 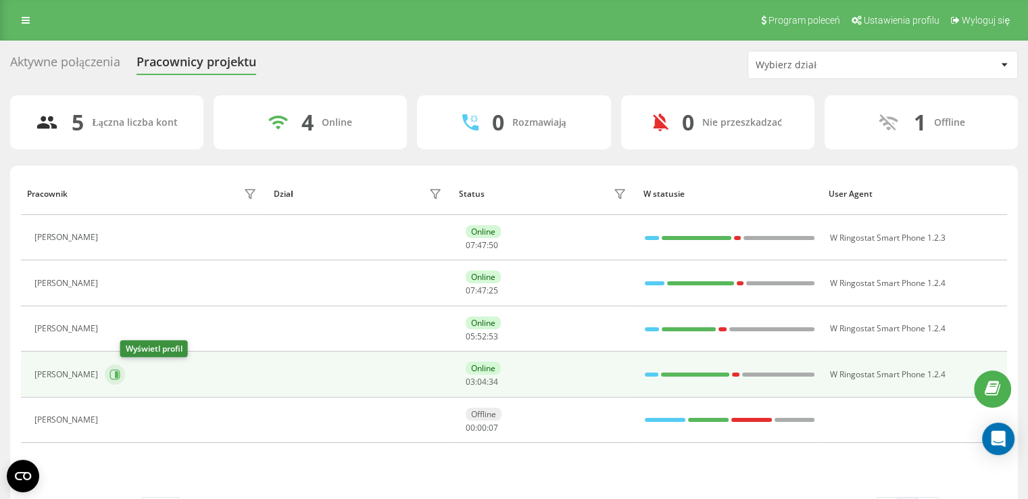 What do you see at coordinates (482, 381) in the screenshot?
I see `span: 04` at bounding box center [482, 381].